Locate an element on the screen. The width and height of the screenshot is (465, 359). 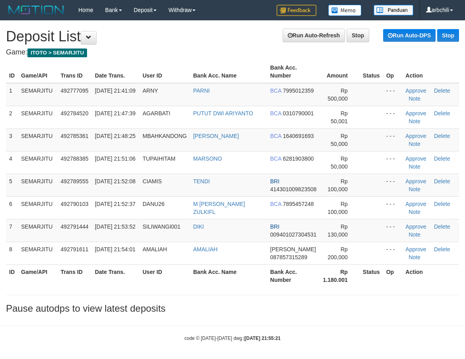
span: Rp 500,000 is located at coordinates (337, 95).